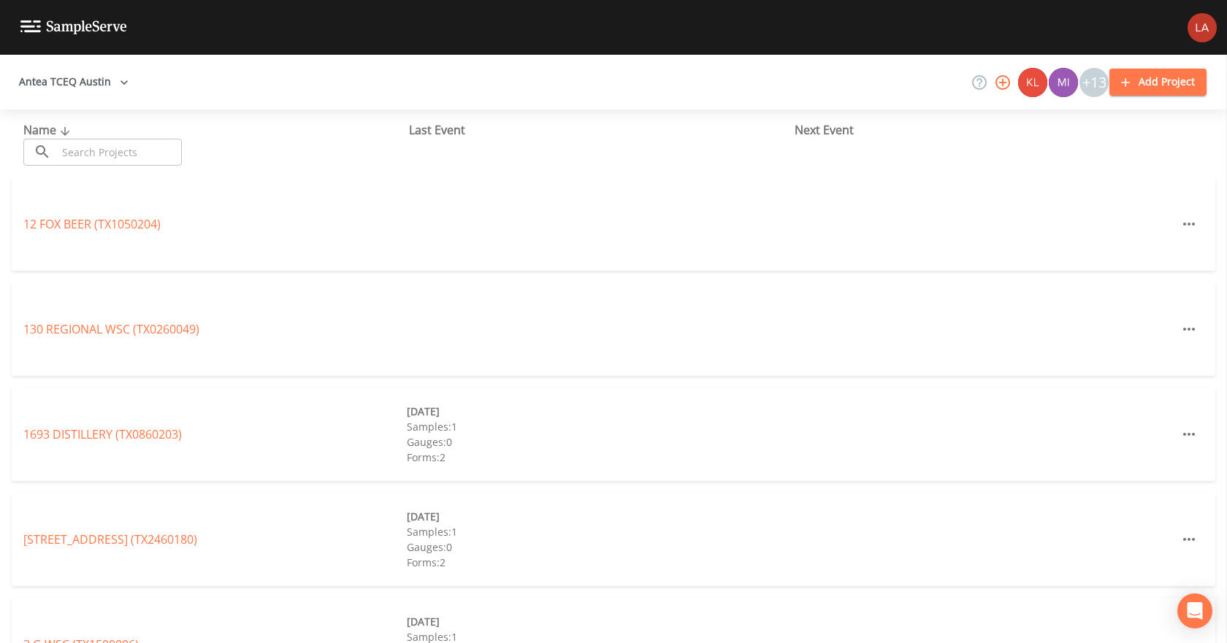 The width and height of the screenshot is (1227, 643). I want to click on a: 12 FOX BEER (TX1050204), so click(92, 224).